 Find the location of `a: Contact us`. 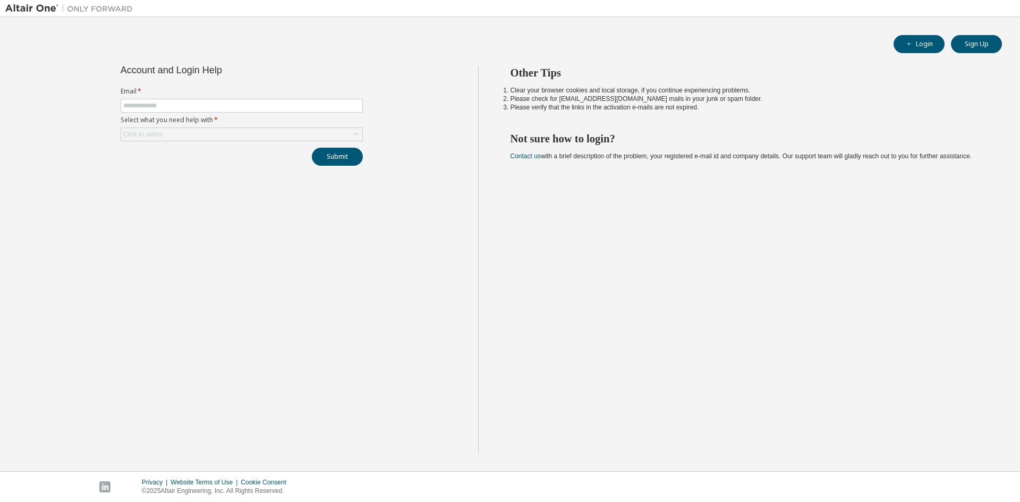

a: Contact us is located at coordinates (526, 156).